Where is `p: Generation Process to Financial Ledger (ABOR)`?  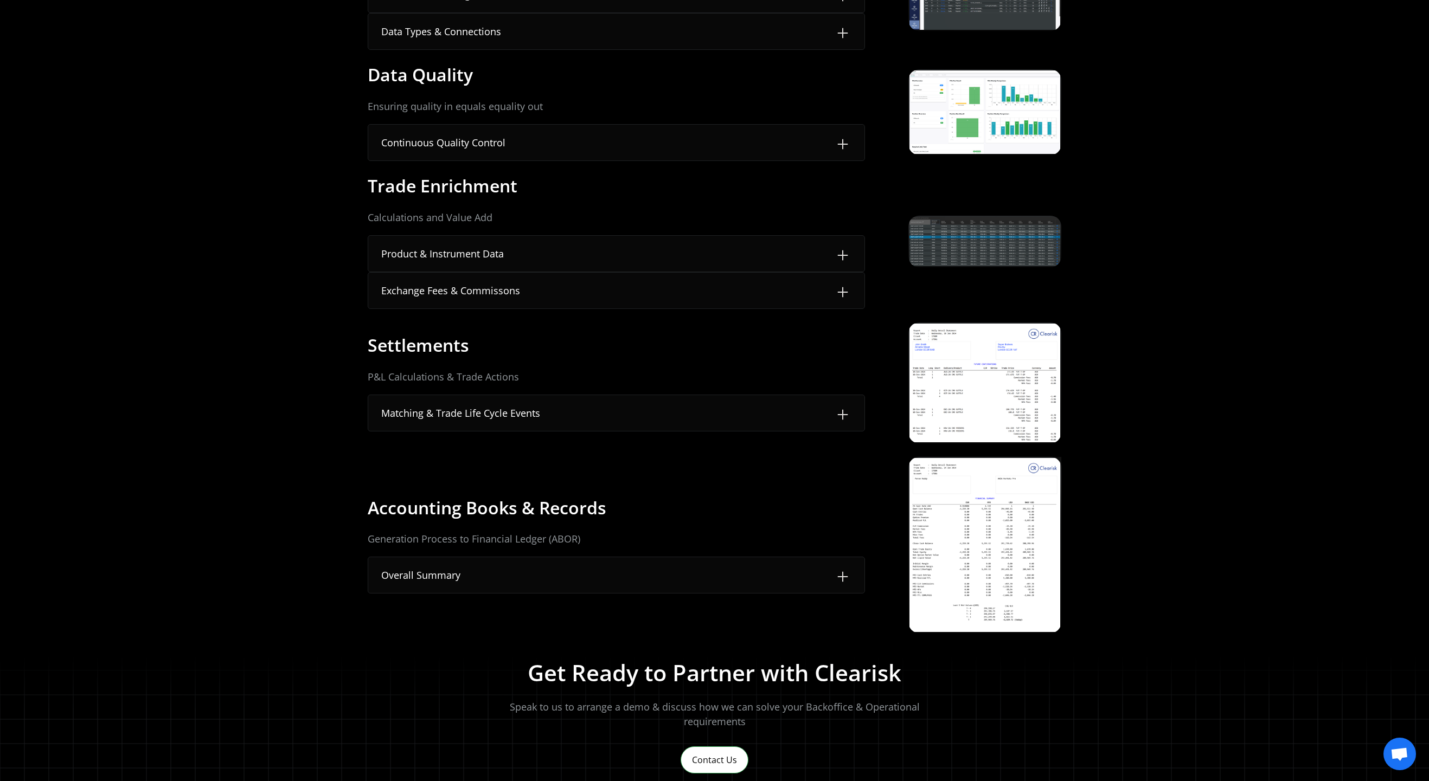 p: Generation Process to Financial Ledger (ABOR) is located at coordinates (617, 539).